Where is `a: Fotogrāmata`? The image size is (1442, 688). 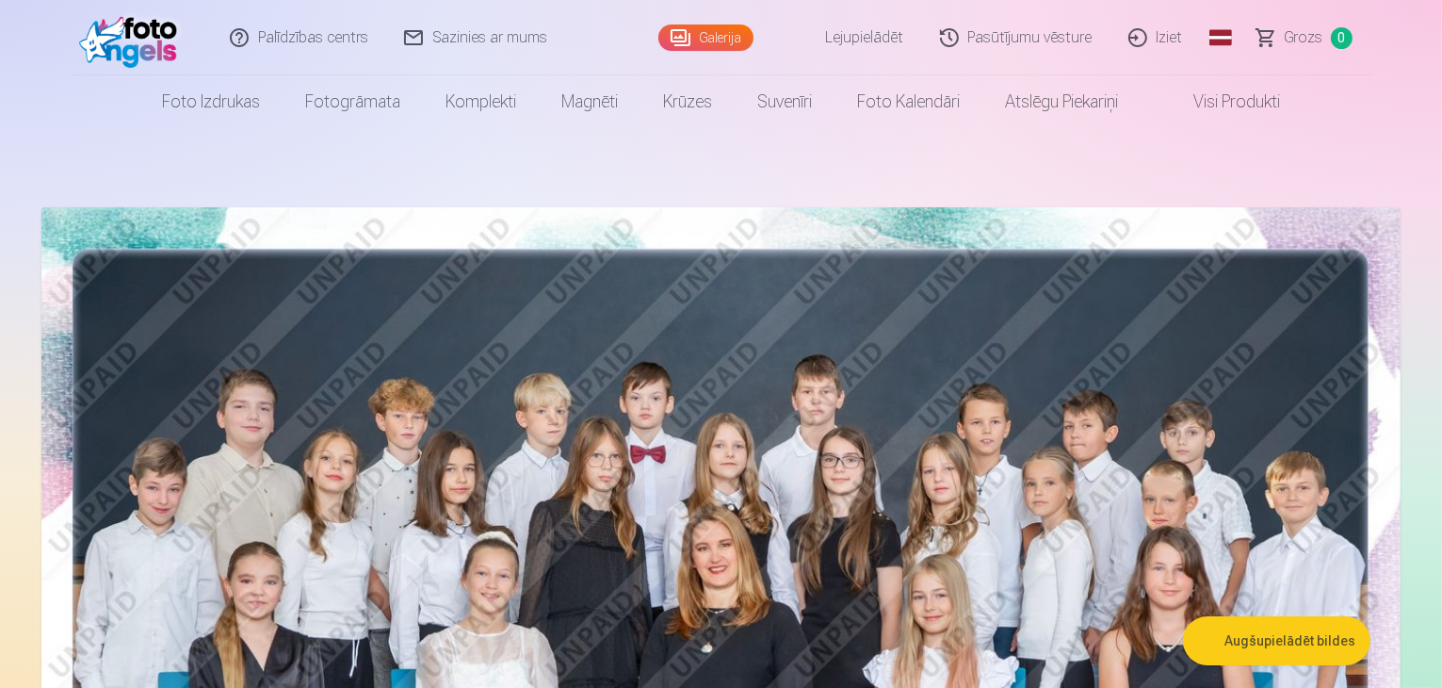 a: Fotogrāmata is located at coordinates (352, 102).